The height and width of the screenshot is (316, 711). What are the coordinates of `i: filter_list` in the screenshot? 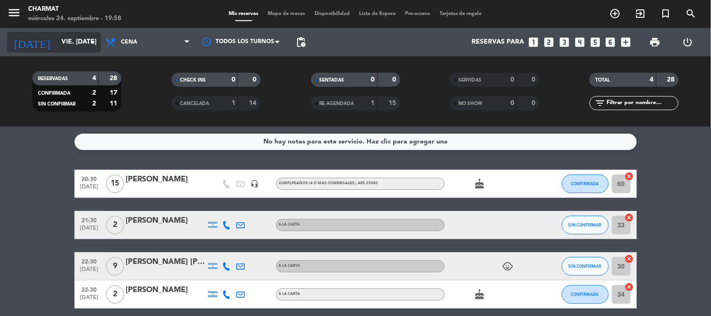 It's located at (600, 103).